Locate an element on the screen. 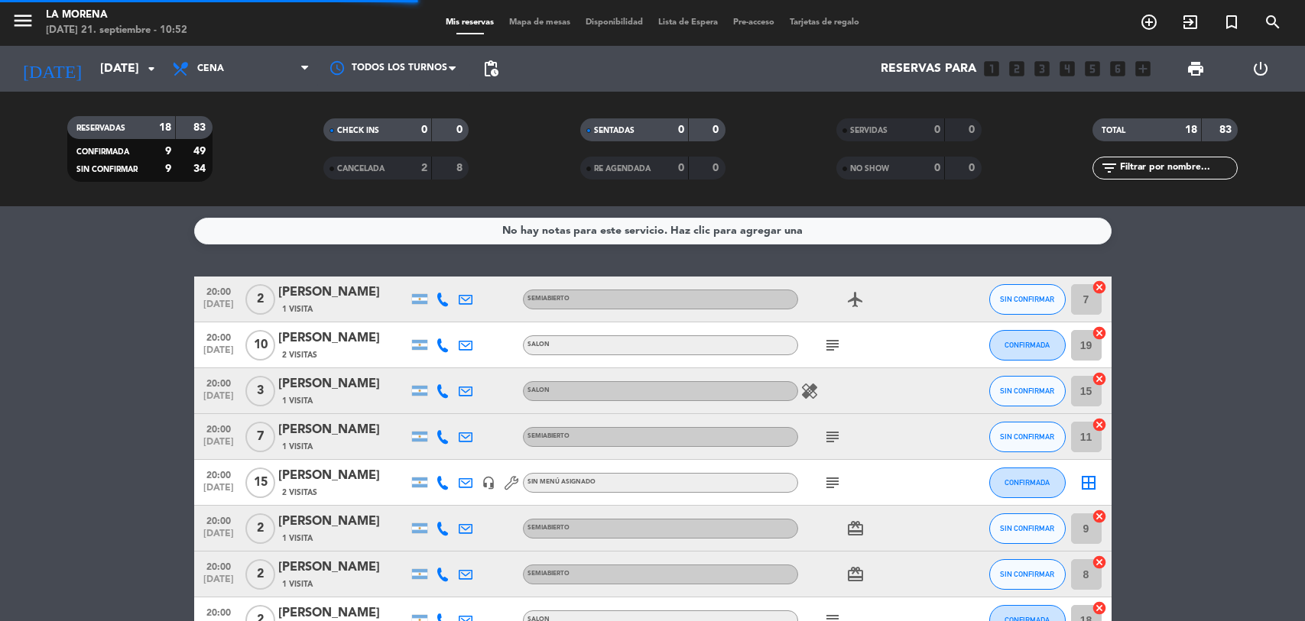 The width and height of the screenshot is (1305, 621). i: filter_list is located at coordinates (1109, 168).